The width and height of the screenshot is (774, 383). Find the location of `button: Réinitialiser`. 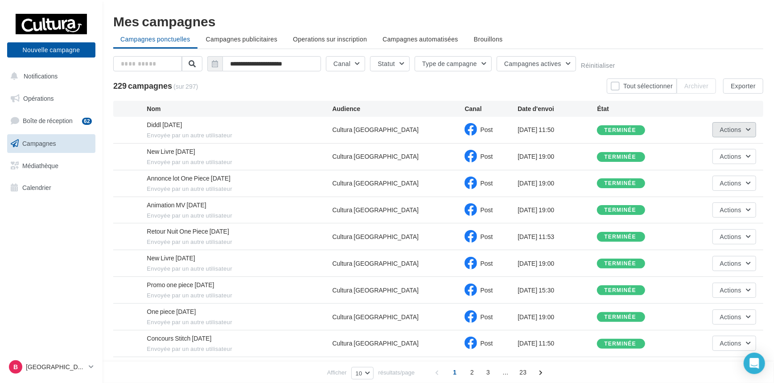

button: Réinitialiser is located at coordinates (598, 66).